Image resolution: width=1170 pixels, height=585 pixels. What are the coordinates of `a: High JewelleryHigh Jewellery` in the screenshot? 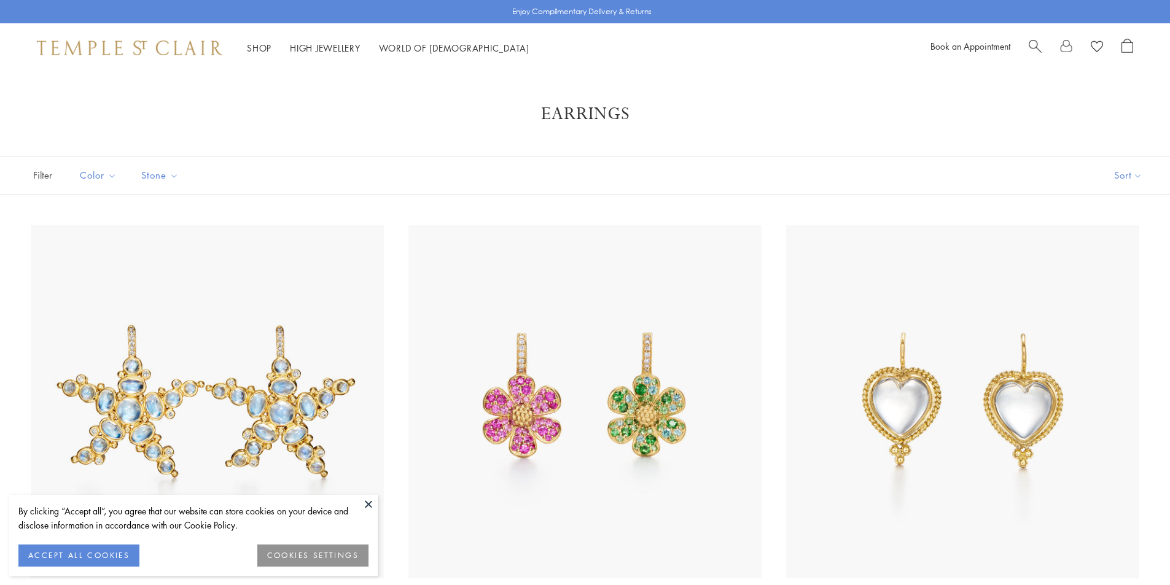 It's located at (325, 48).